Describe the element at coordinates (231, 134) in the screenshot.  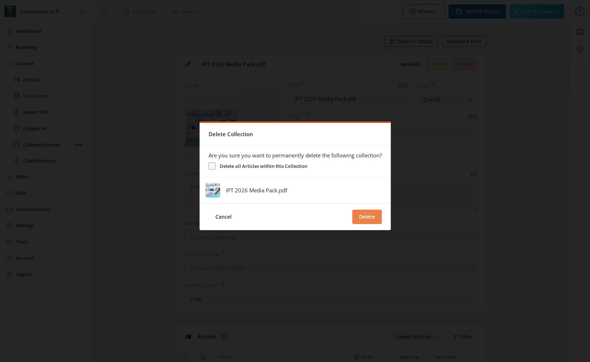
I see `span: Delete Collection` at that location.